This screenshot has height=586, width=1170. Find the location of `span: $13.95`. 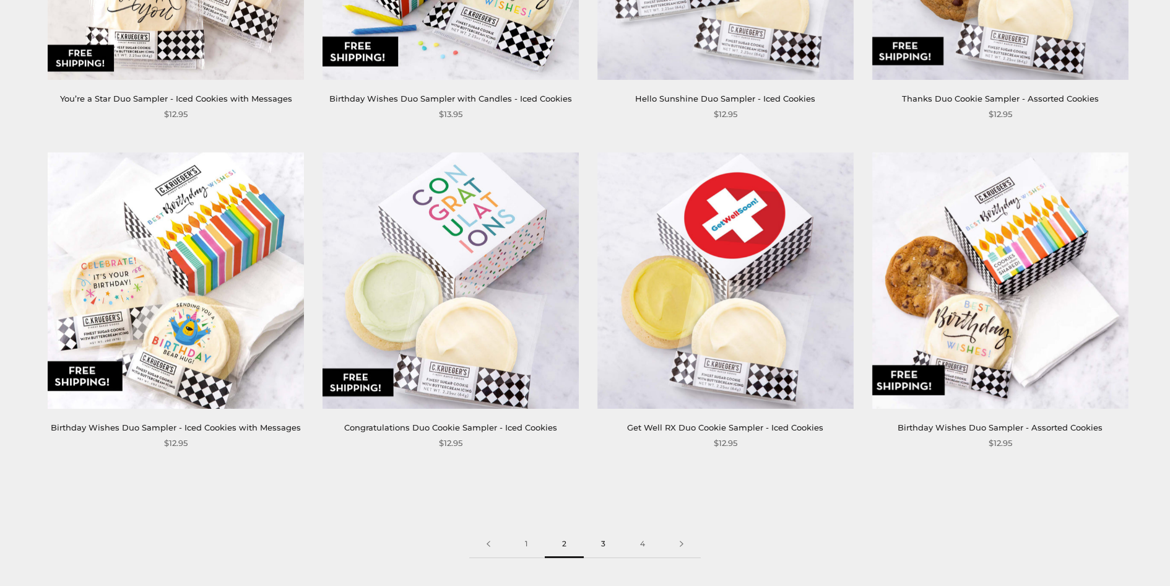

span: $13.95 is located at coordinates (451, 114).